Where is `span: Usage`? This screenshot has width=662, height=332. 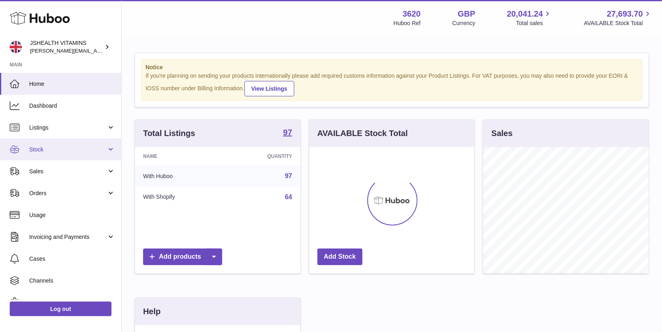 span: Usage is located at coordinates (72, 215).